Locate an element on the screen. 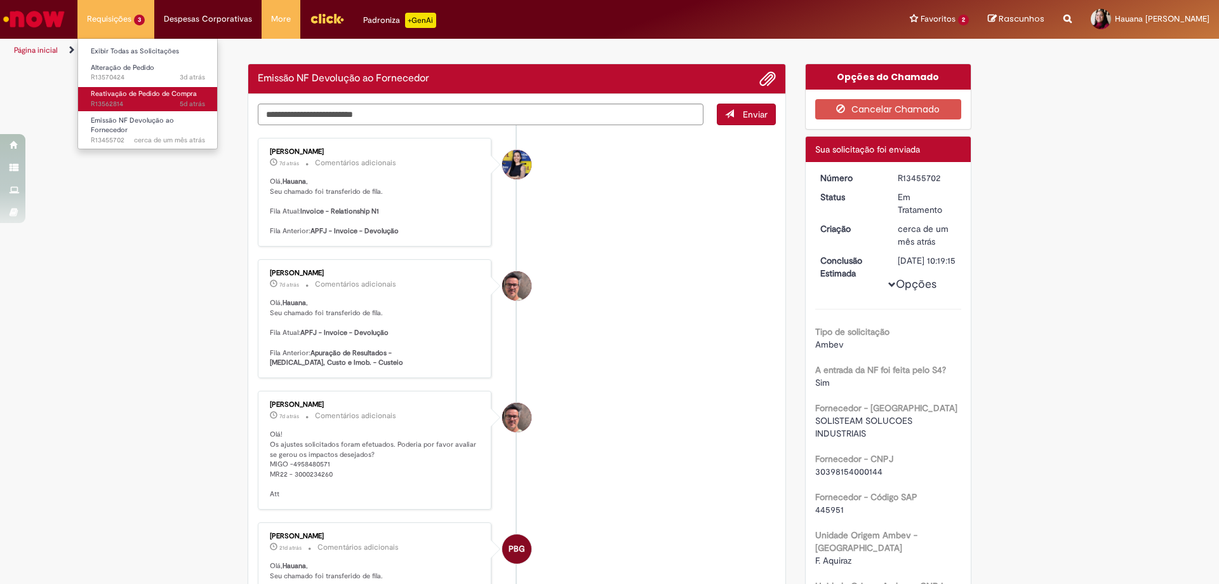  span: More is located at coordinates (281, 19).